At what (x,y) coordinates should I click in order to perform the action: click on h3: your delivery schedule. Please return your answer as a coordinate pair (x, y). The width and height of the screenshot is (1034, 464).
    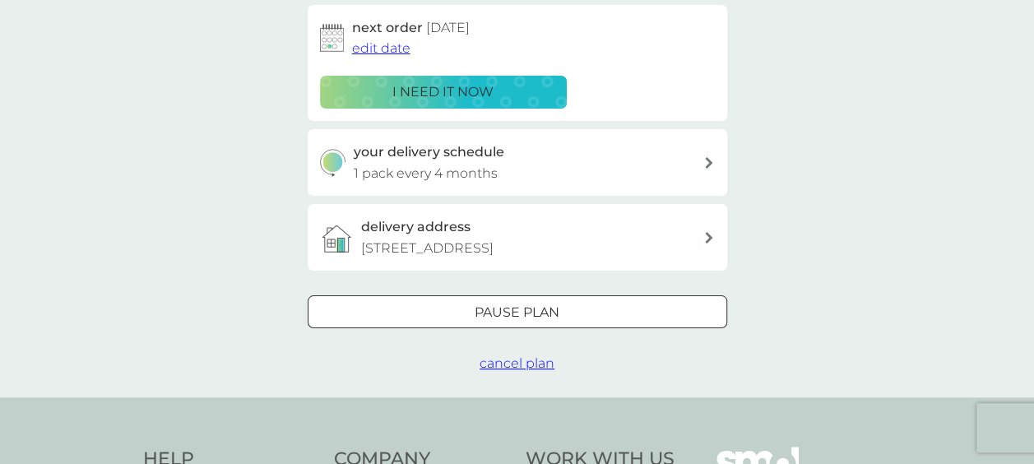
    Looking at the image, I should click on (429, 152).